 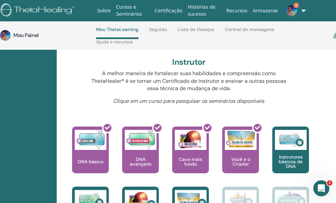 What do you see at coordinates (189, 62) in the screenshot?
I see `font: Instrutor` at bounding box center [189, 62].